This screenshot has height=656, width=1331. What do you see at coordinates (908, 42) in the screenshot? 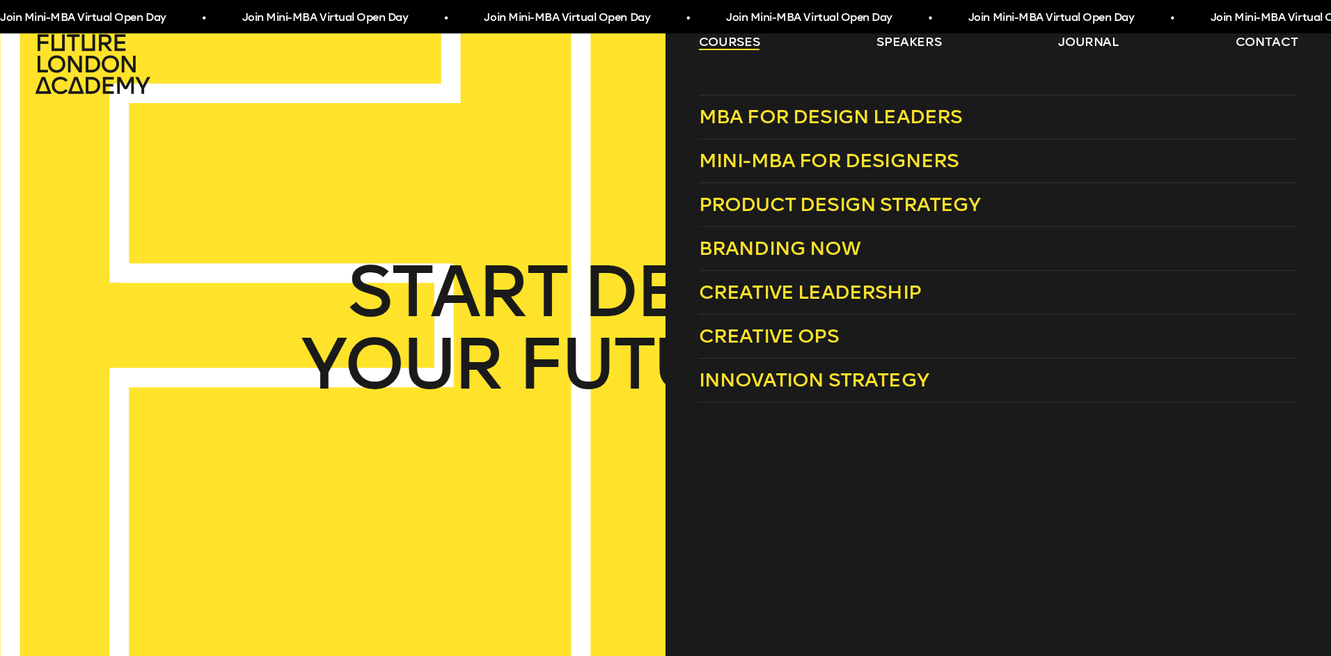
I see `a: speakers` at bounding box center [908, 42].